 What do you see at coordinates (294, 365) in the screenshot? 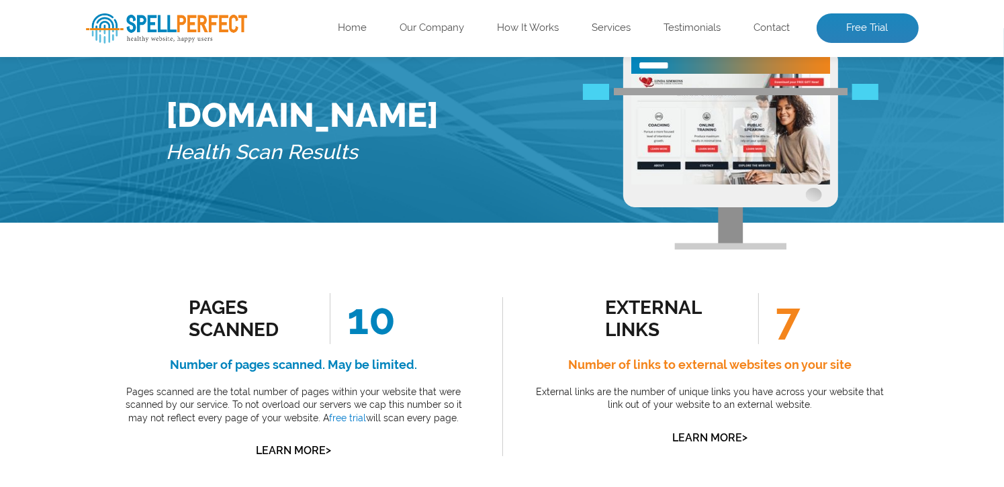
I see `h4: Number of pages scanned. May be limited.` at bounding box center [294, 365].